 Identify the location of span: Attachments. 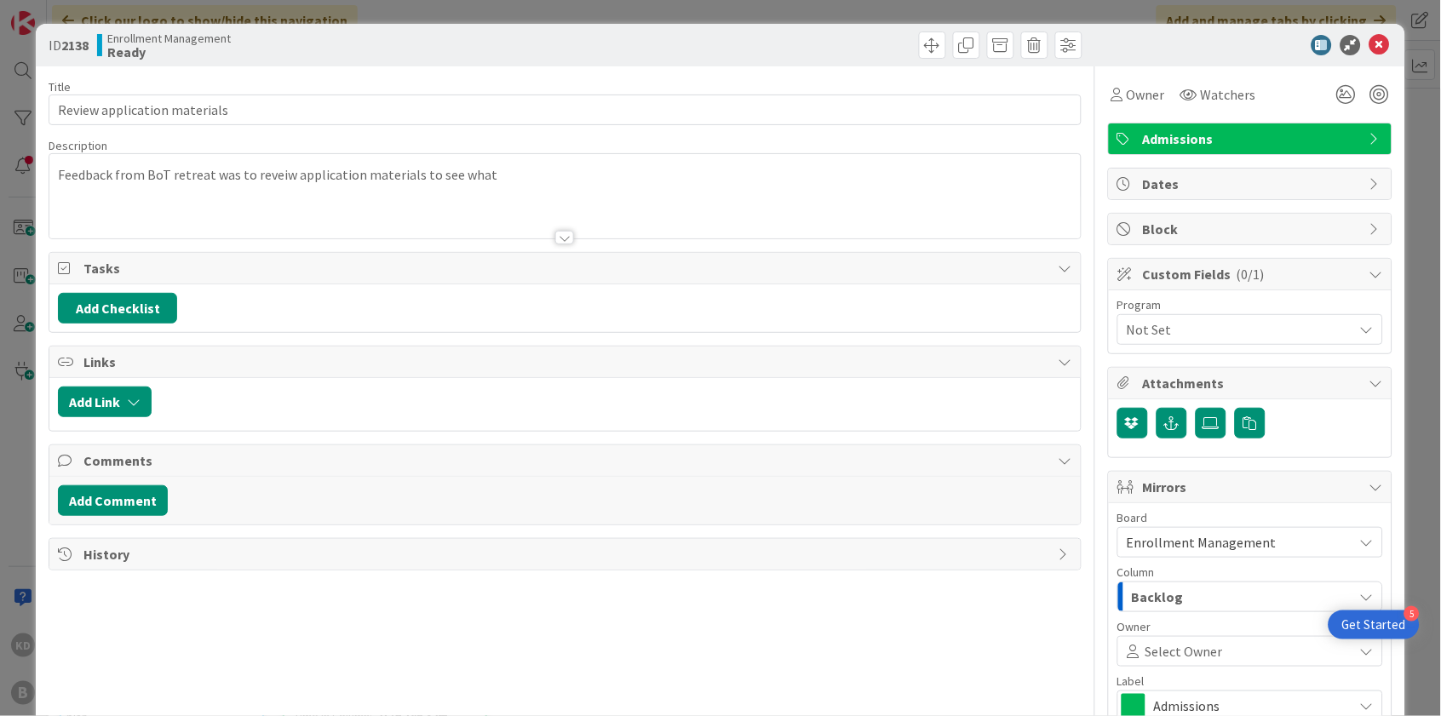
(1252, 383).